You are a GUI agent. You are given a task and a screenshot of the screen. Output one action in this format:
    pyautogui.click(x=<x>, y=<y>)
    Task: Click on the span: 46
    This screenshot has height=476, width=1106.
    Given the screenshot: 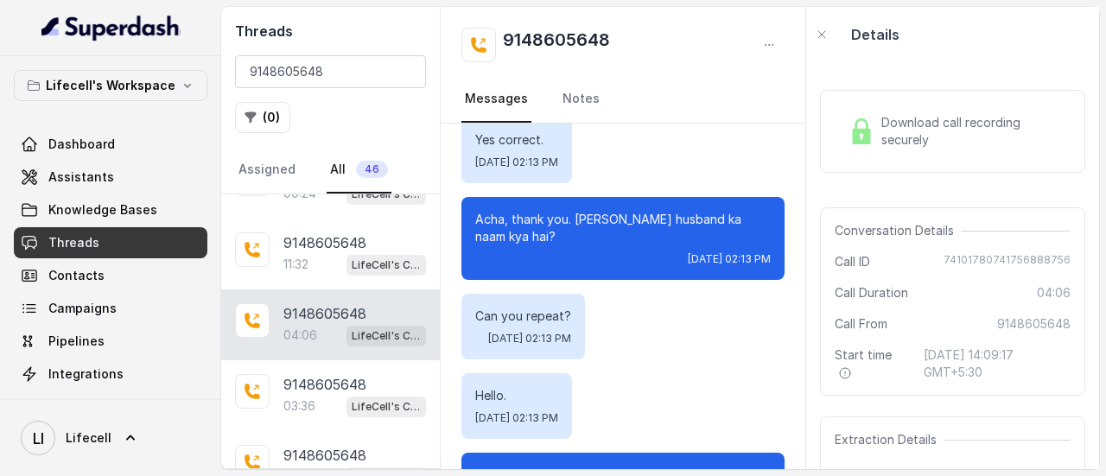 What is the action you would take?
    pyautogui.click(x=371, y=169)
    